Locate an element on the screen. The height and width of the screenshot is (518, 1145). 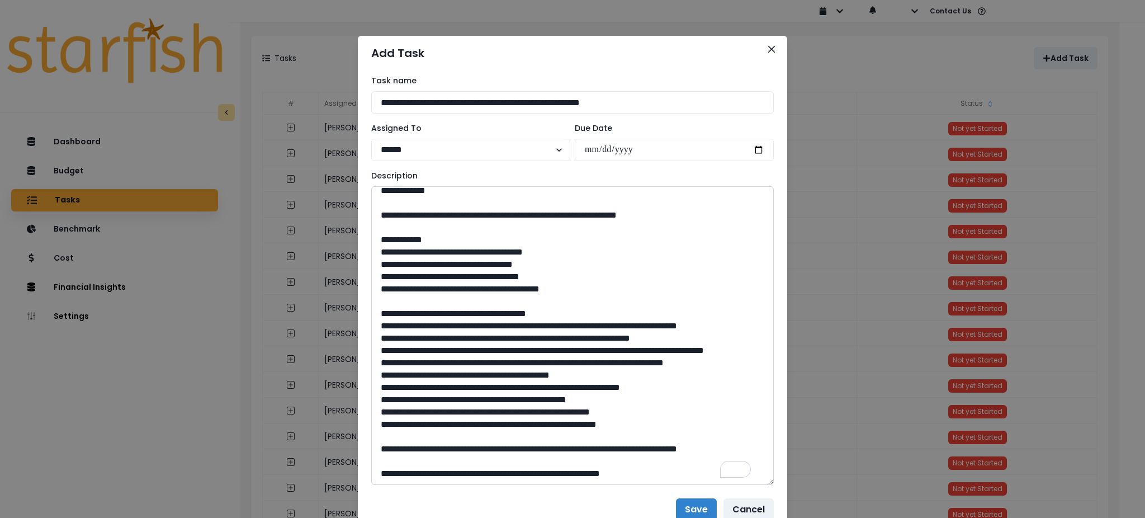
label: Assigned To is located at coordinates (467, 128).